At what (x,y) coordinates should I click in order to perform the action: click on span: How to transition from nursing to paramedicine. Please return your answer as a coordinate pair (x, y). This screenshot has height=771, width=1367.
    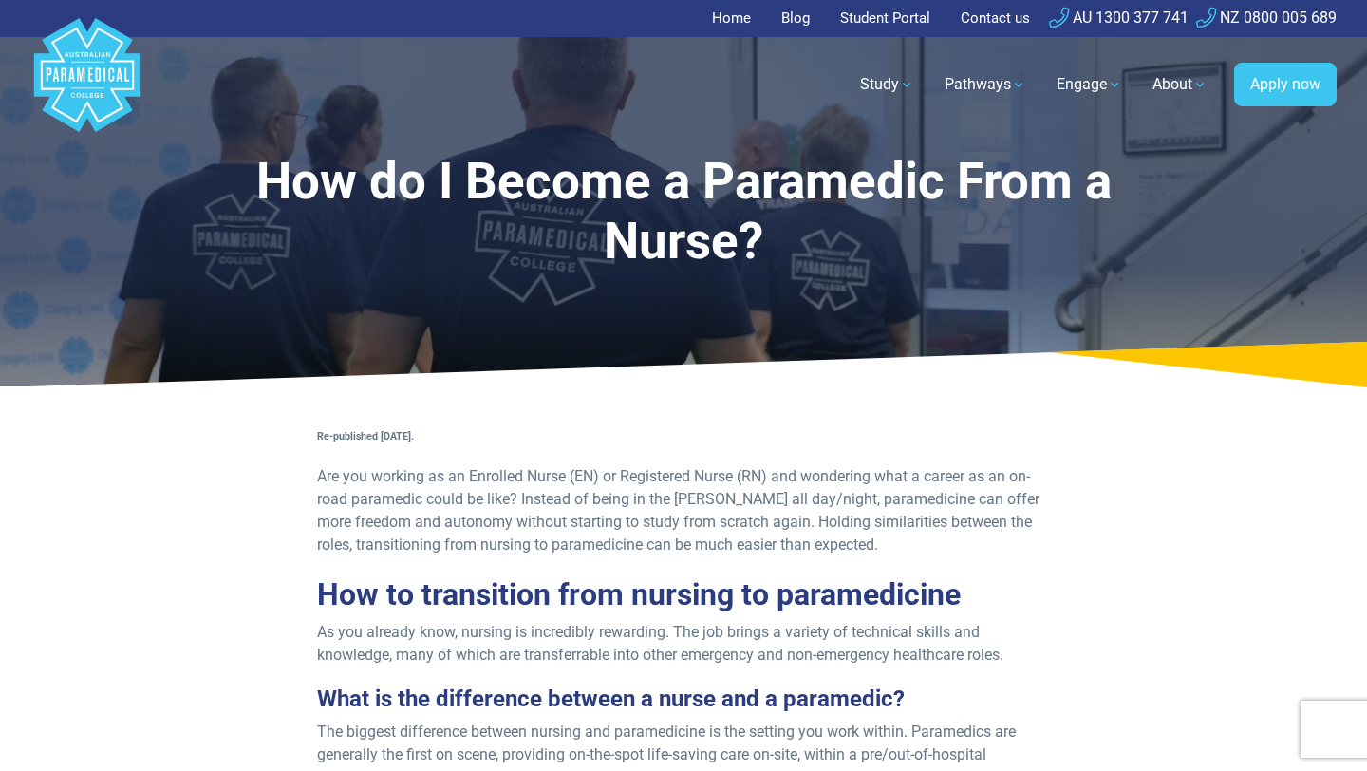
    Looking at the image, I should click on (639, 594).